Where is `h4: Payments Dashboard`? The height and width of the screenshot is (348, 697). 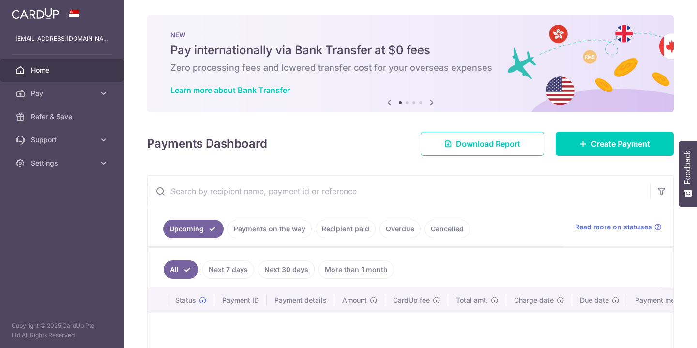 h4: Payments Dashboard is located at coordinates (207, 144).